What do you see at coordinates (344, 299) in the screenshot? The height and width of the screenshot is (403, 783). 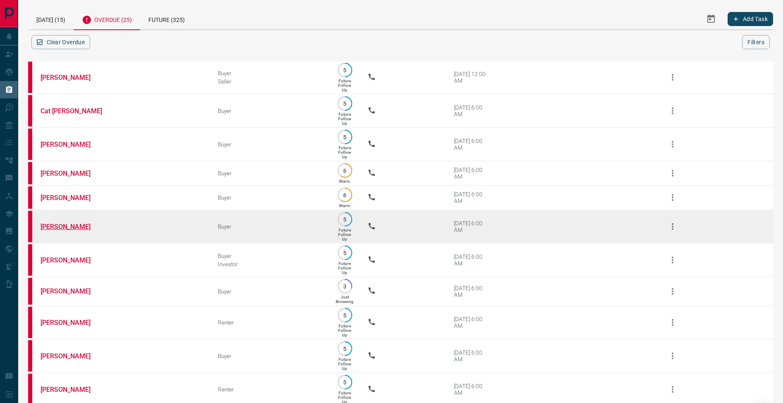 I see `p: Just Browsing` at bounding box center [344, 299].